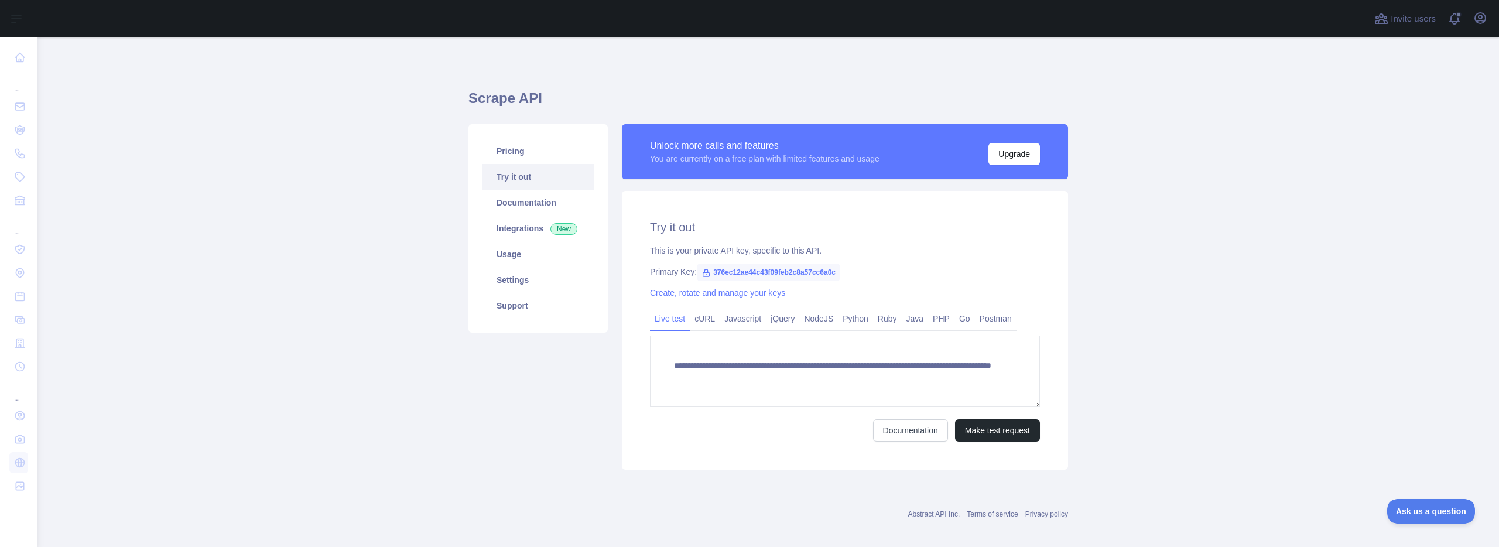 The height and width of the screenshot is (547, 1499). I want to click on a: Javascript, so click(743, 319).